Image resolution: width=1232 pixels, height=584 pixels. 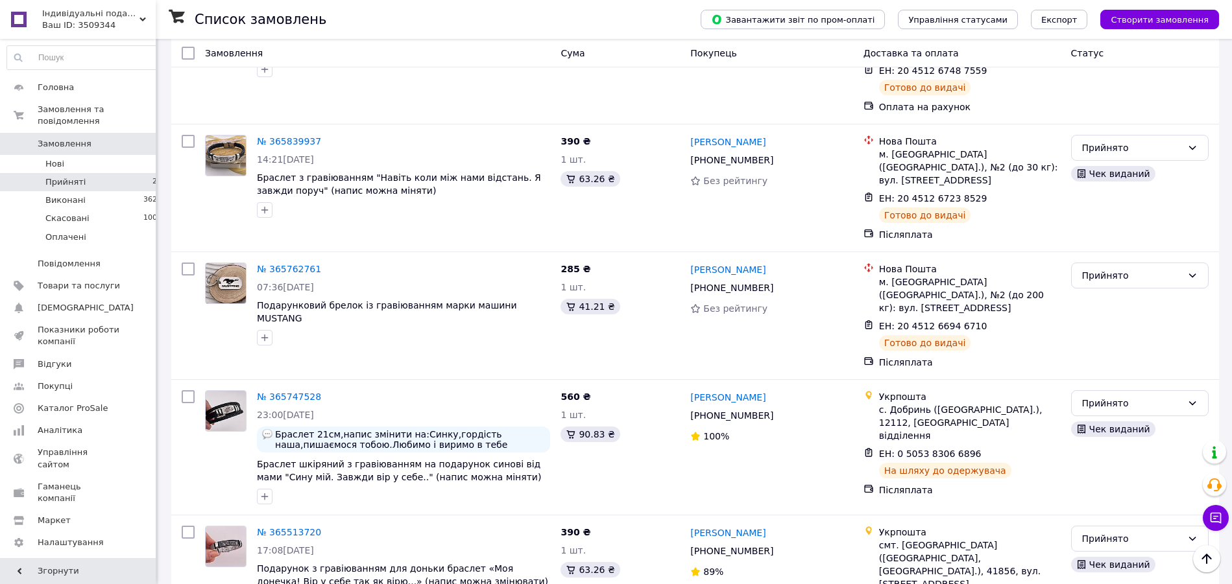 I want to click on span: Головна, so click(x=56, y=88).